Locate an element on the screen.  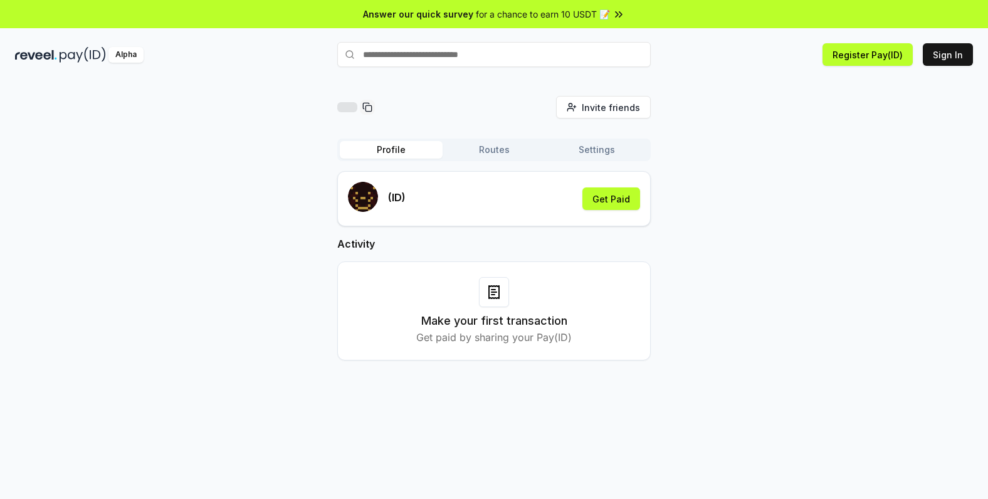
div: Alpha is located at coordinates (126, 55).